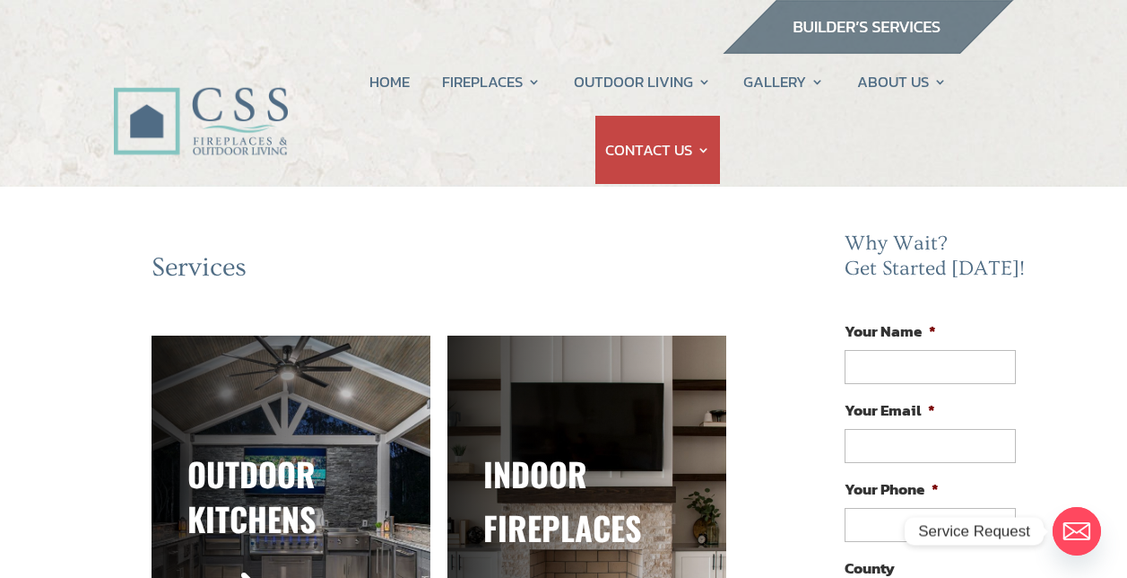 Image resolution: width=1127 pixels, height=578 pixels. Describe the element at coordinates (389, 82) in the screenshot. I see `a: HOME` at that location.